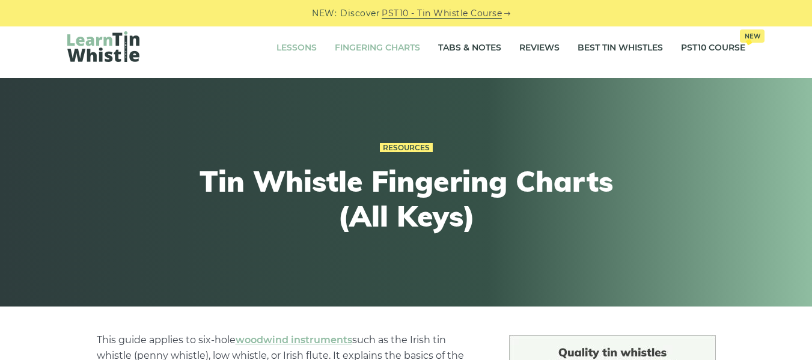  What do you see at coordinates (620, 48) in the screenshot?
I see `a: Best Tin Whistles` at bounding box center [620, 48].